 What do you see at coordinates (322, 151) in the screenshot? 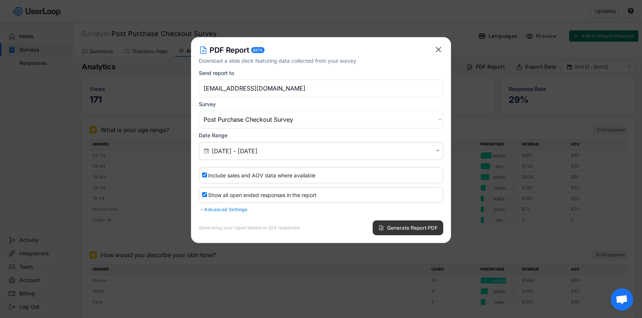
I see `input: Air Date/Time Picker` at bounding box center [322, 151].